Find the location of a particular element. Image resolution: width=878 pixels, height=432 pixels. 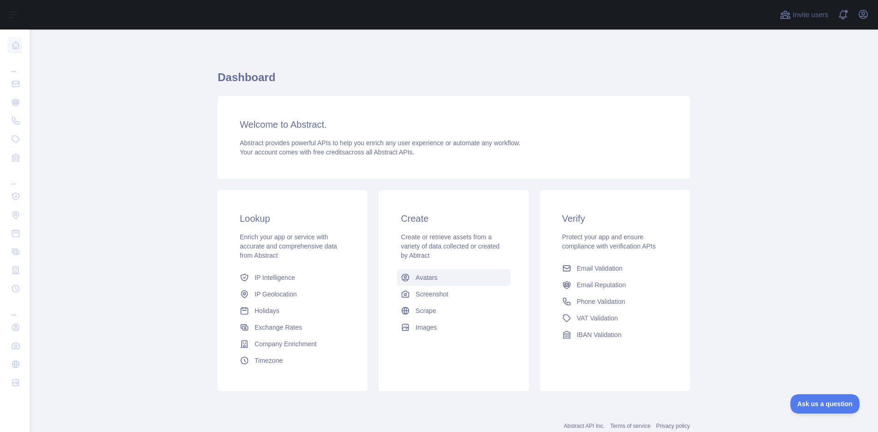

a: Abstract API Inc. is located at coordinates (584, 426).